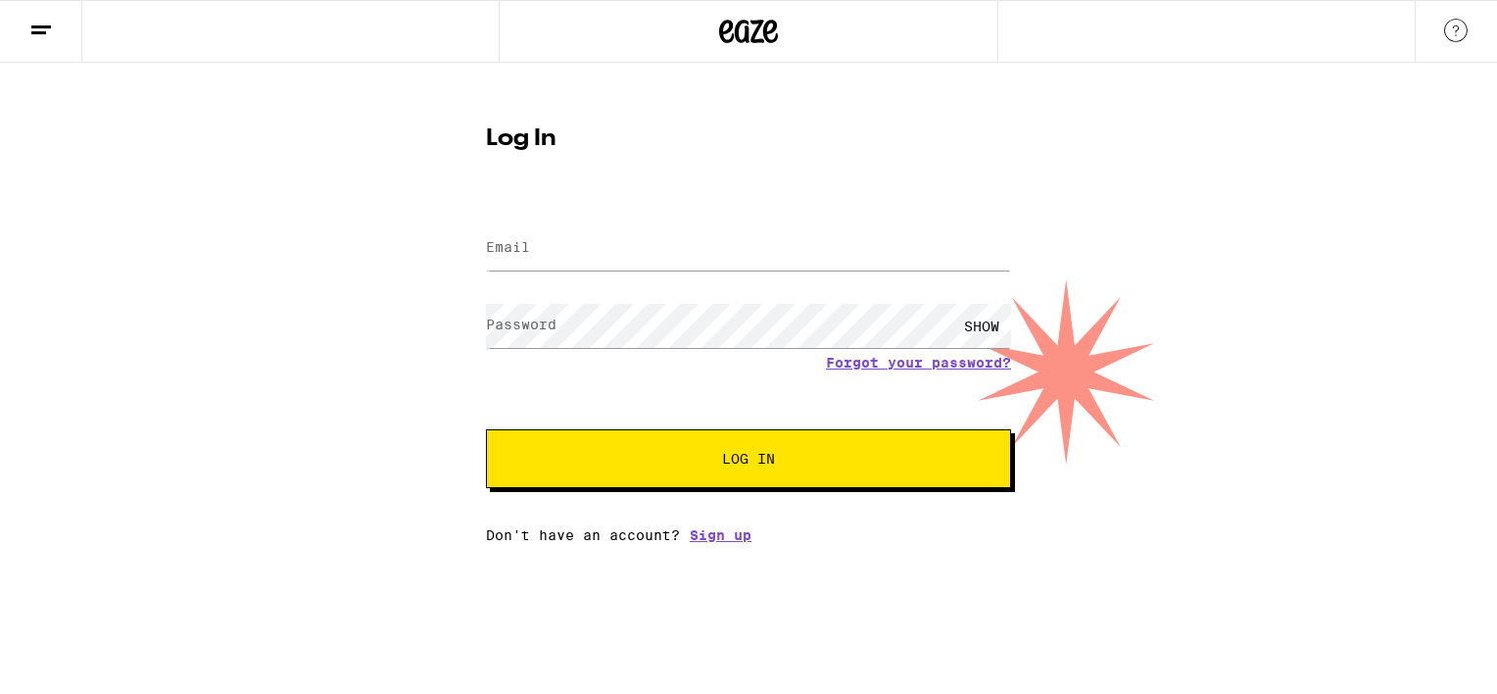 The image size is (1497, 694). Describe the element at coordinates (981, 325) in the screenshot. I see `div: SHOW` at that location.